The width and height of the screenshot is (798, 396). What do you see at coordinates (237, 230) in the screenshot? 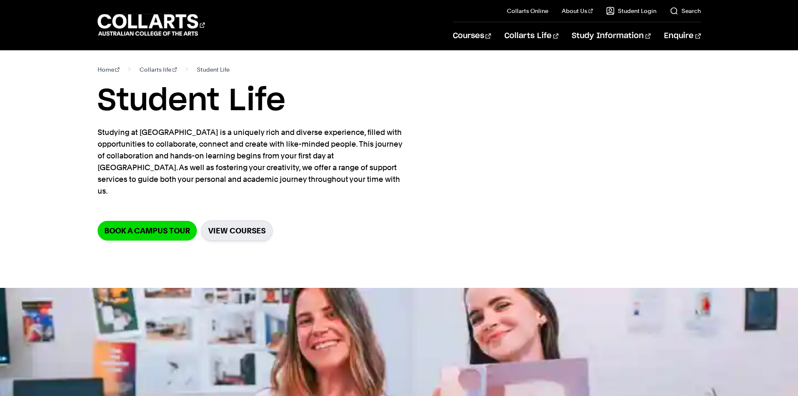
I see `a: View Courses` at bounding box center [237, 230].